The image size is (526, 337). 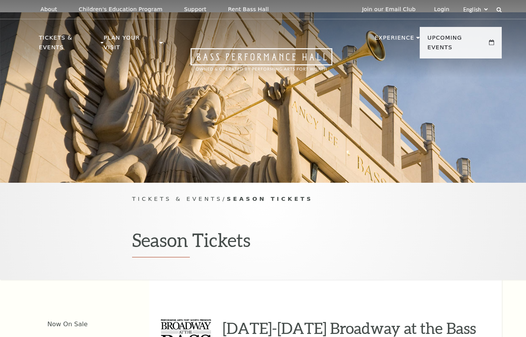 What do you see at coordinates (49, 9) in the screenshot?
I see `p: About` at bounding box center [49, 9].